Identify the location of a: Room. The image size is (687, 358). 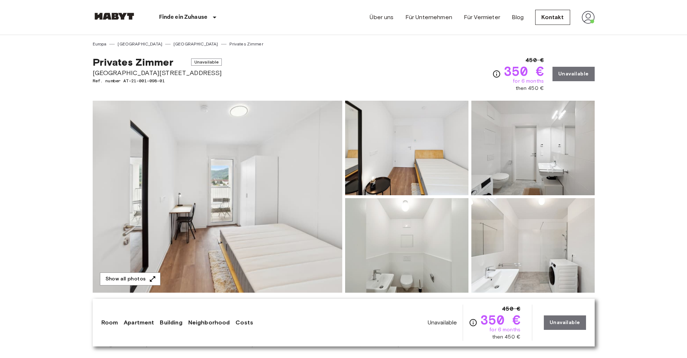
(110, 322).